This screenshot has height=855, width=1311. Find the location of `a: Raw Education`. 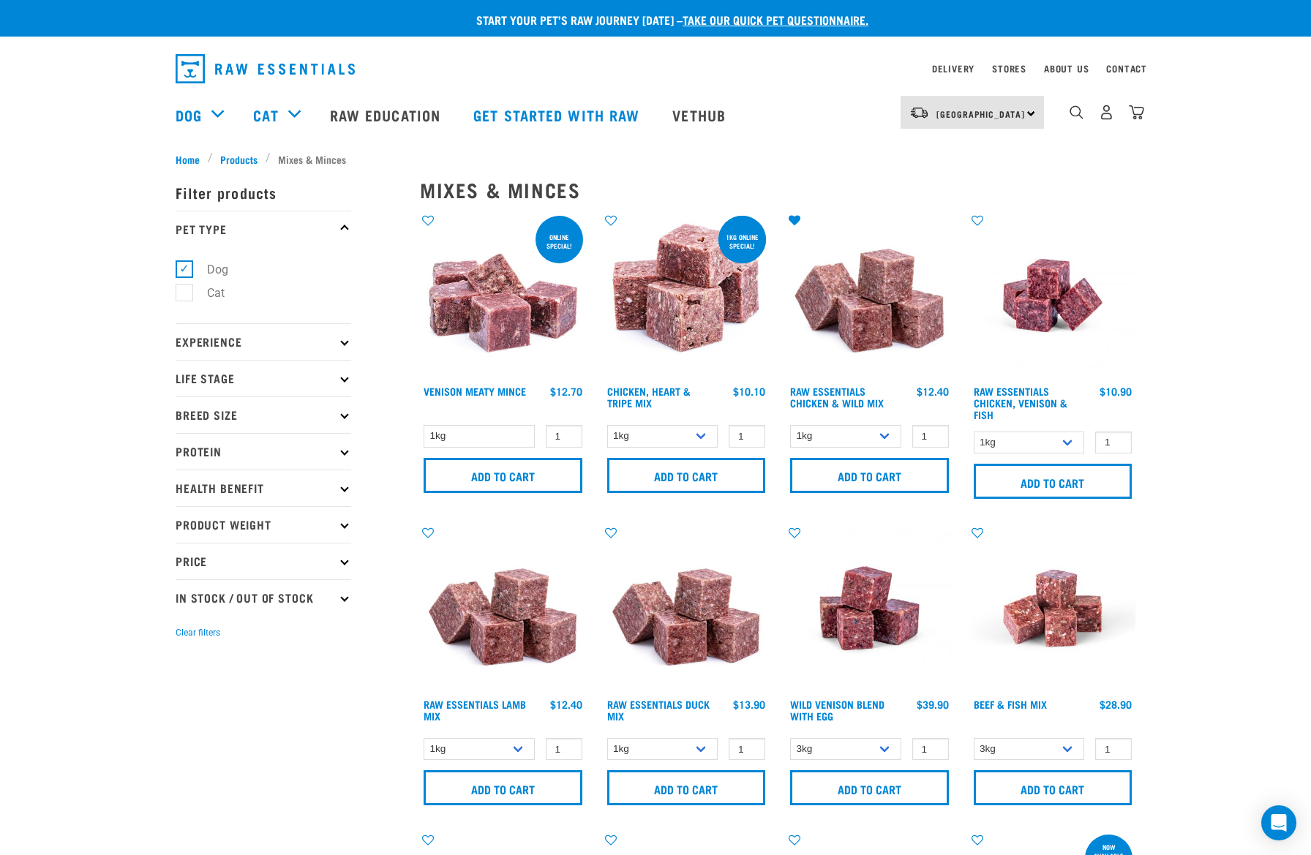

a: Raw Education is located at coordinates (387, 115).